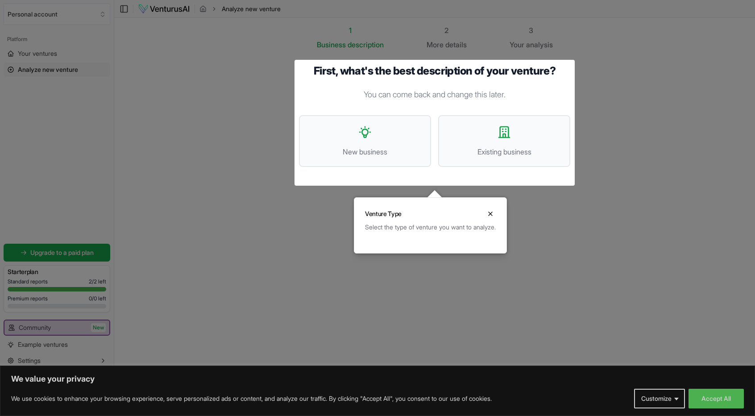 The width and height of the screenshot is (755, 416). I want to click on div: Select the type of venture you want to analyze., so click(430, 227).